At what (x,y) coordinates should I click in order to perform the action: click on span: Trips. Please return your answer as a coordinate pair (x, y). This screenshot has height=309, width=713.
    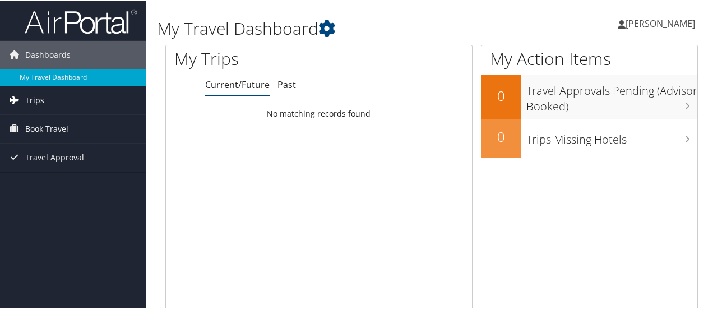
    Looking at the image, I should click on (35, 99).